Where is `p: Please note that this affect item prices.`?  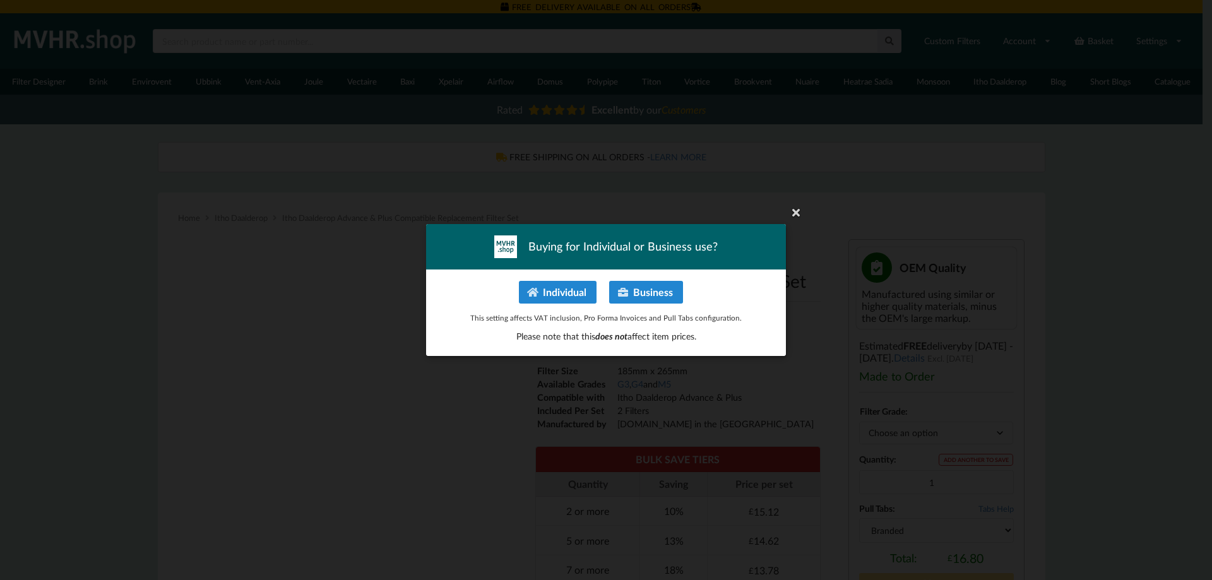 p: Please note that this affect item prices. is located at coordinates (606, 336).